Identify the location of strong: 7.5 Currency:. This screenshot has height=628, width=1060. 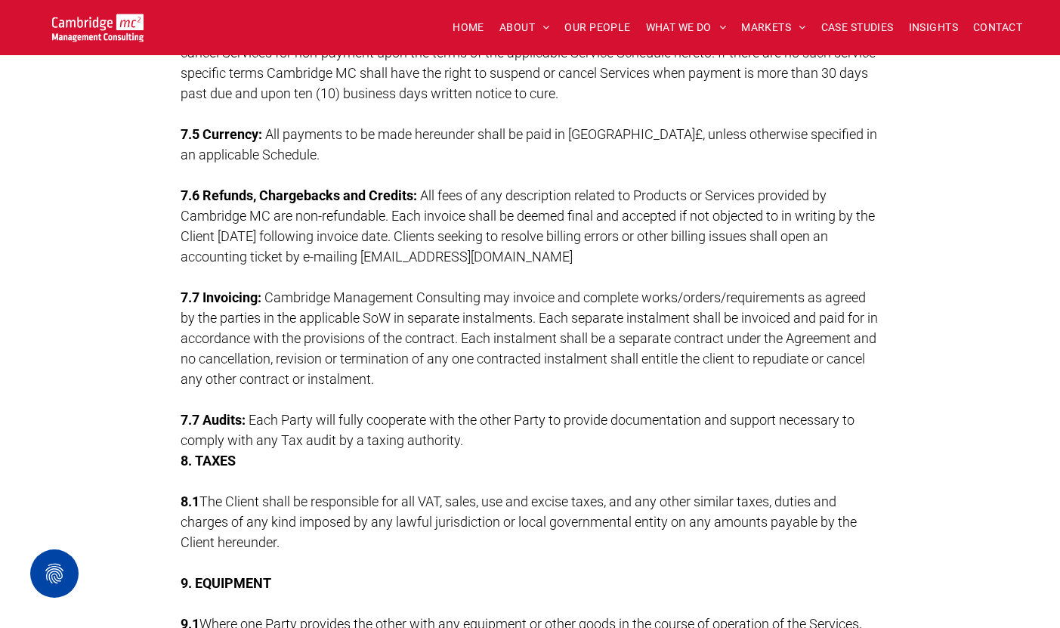
(221, 134).